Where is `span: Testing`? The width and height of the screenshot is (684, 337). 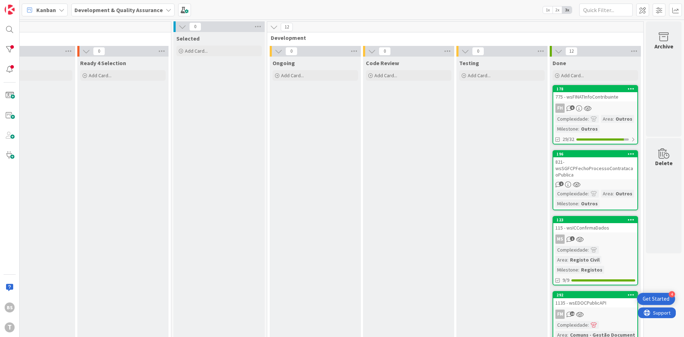 span: Testing is located at coordinates (469, 63).